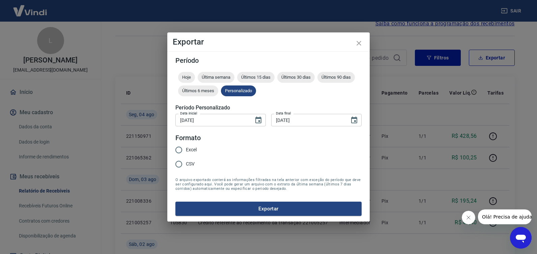  I want to click on span: Últimos 30 dias, so click(296, 77).